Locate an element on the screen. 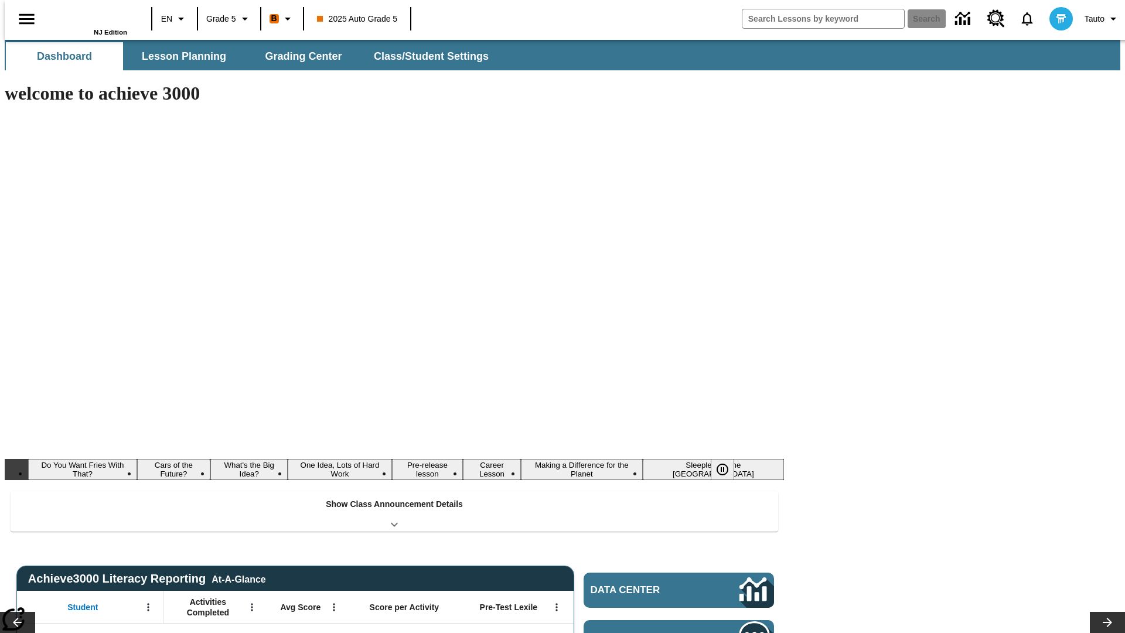 The height and width of the screenshot is (633, 1125). span: Grade 5 is located at coordinates (221, 19).